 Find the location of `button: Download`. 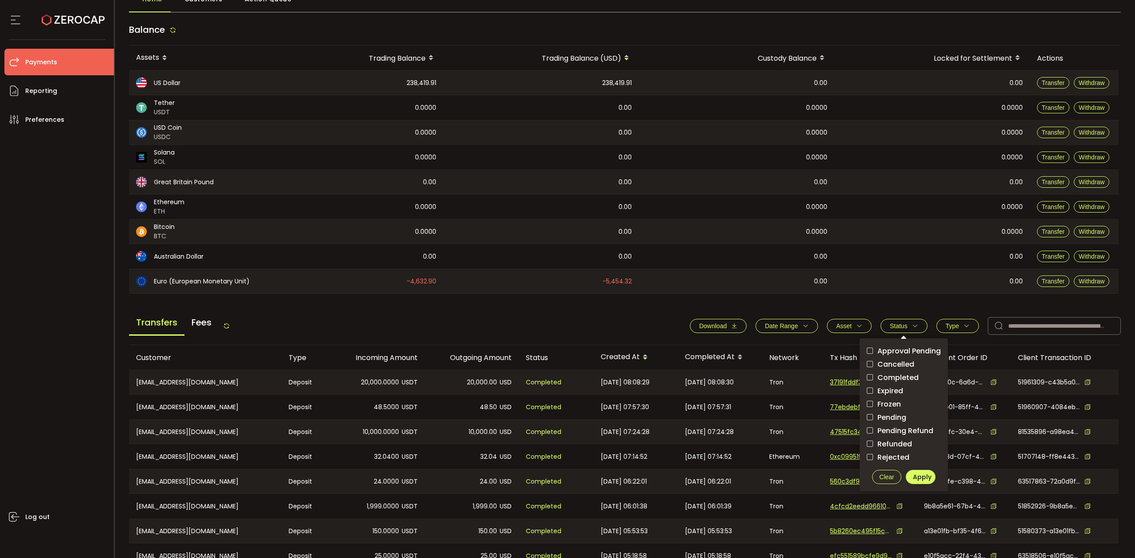

button: Download is located at coordinates (718, 326).